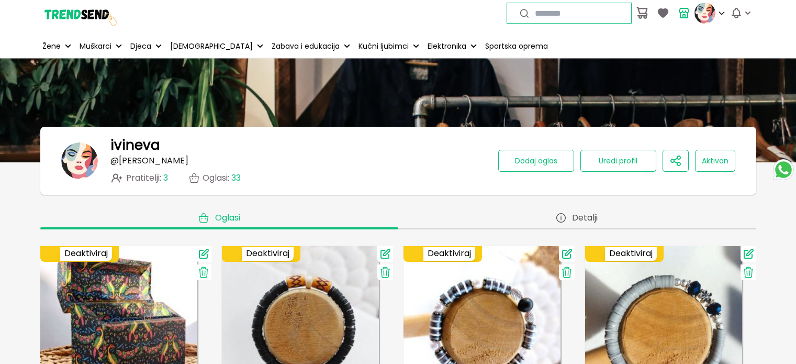 Image resolution: width=796 pixels, height=364 pixels. I want to click on p: Zabava i edukacija, so click(305, 46).